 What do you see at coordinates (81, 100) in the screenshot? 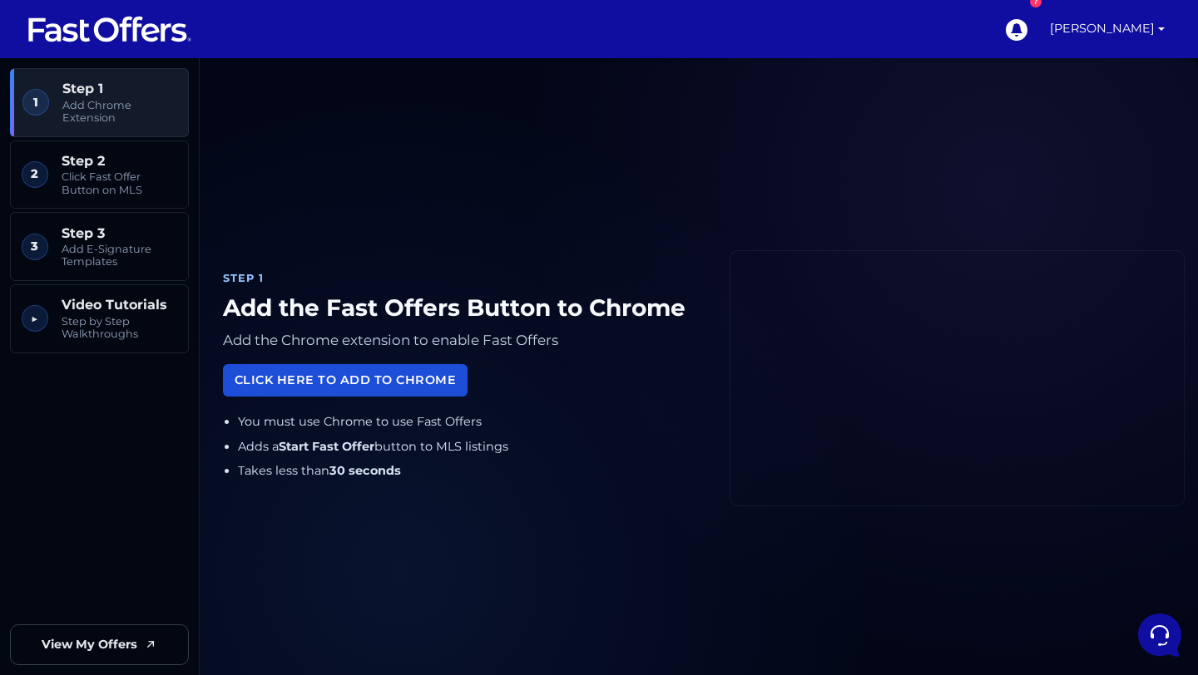
I see `span: Your Conversations` at bounding box center [81, 100].